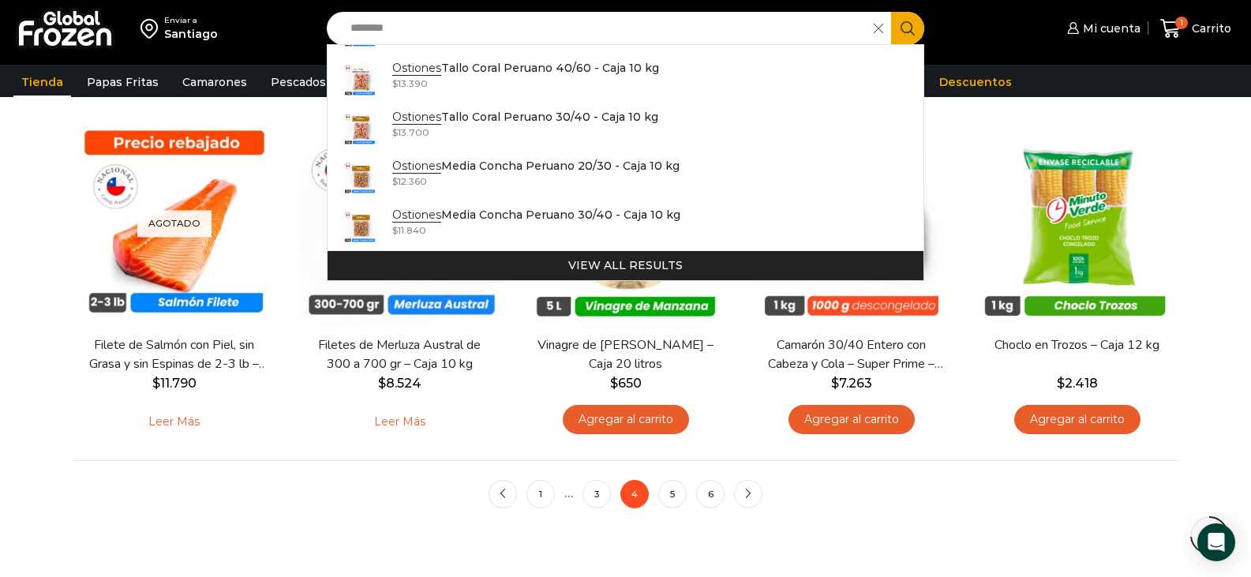 The image size is (1251, 577). I want to click on bdi: 7.263, so click(852, 383).